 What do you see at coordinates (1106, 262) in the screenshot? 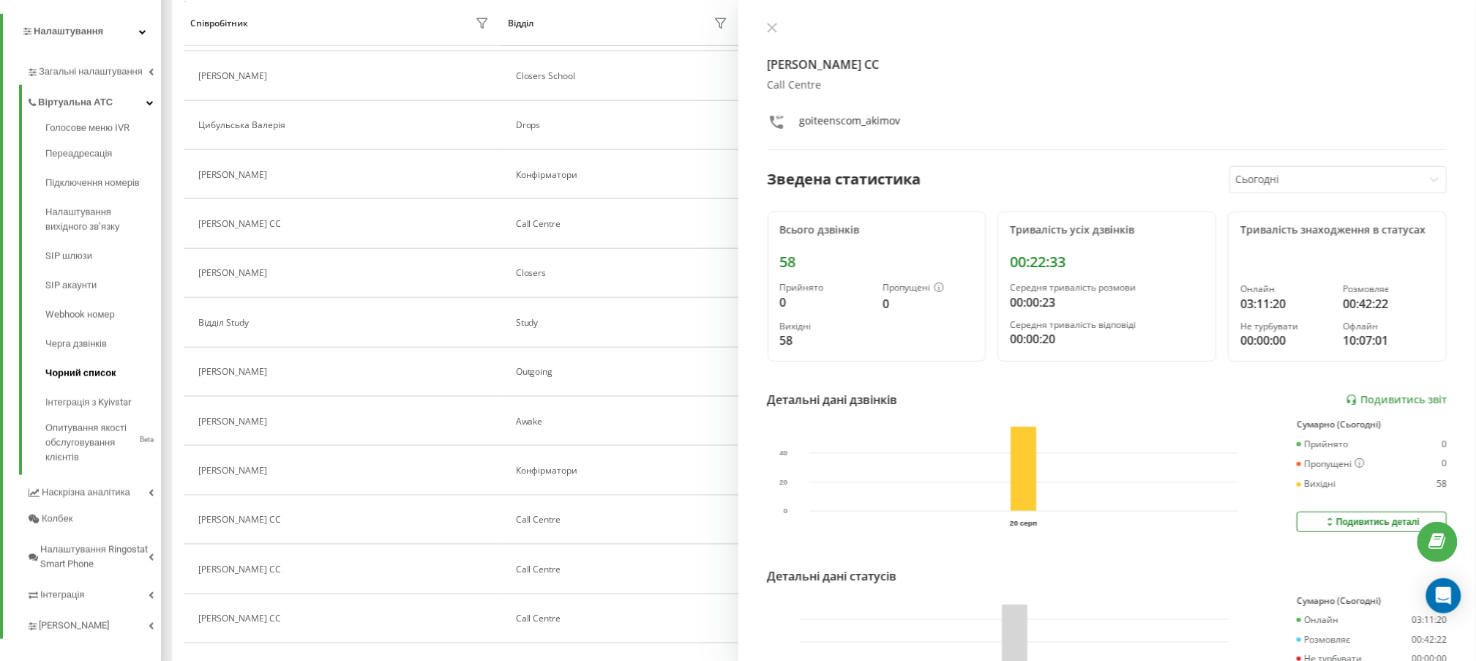
I see `div: 00:22:33` at bounding box center [1106, 262].